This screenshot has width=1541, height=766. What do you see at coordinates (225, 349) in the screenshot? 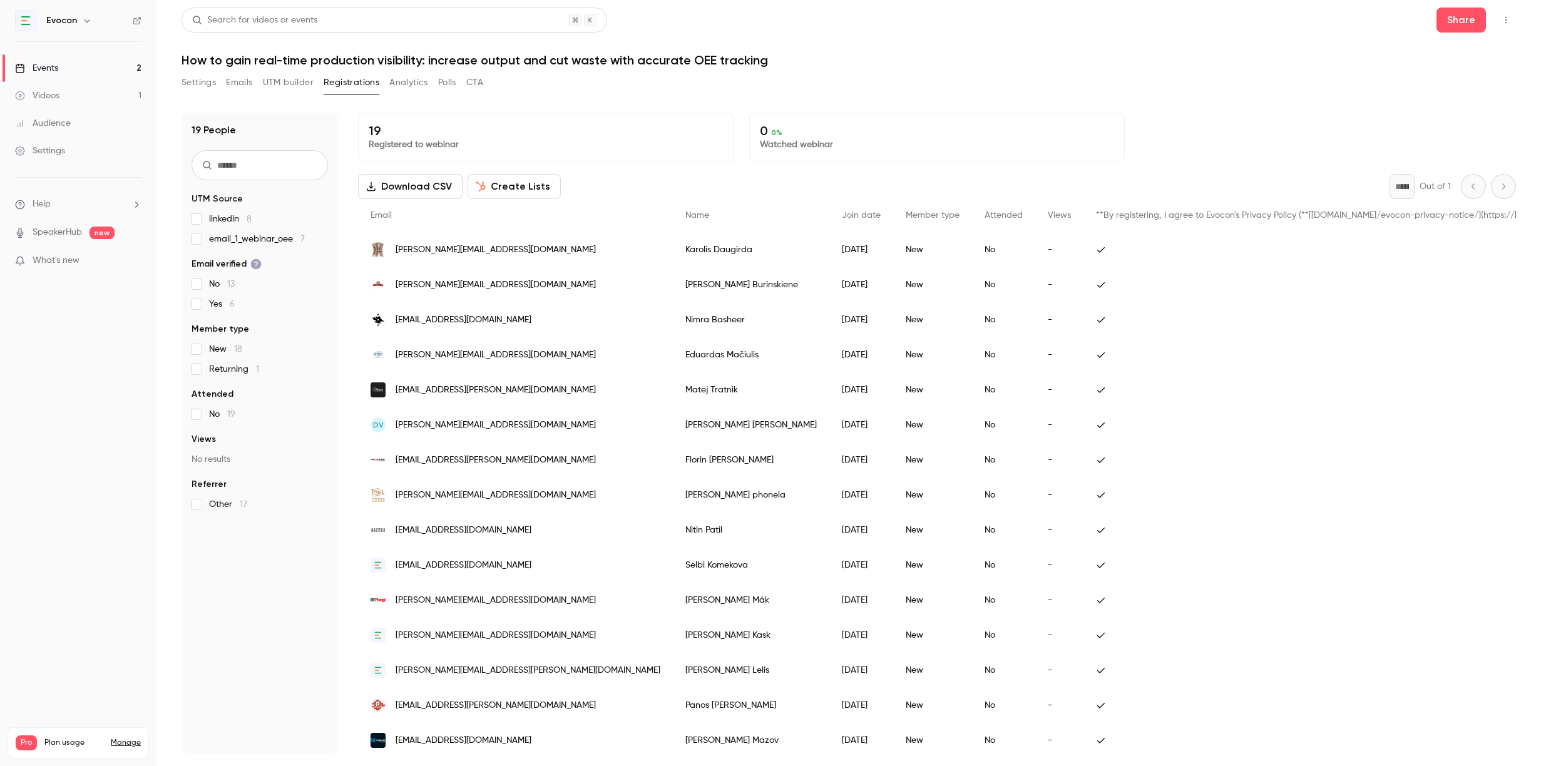
I see `span: New` at bounding box center [225, 349].